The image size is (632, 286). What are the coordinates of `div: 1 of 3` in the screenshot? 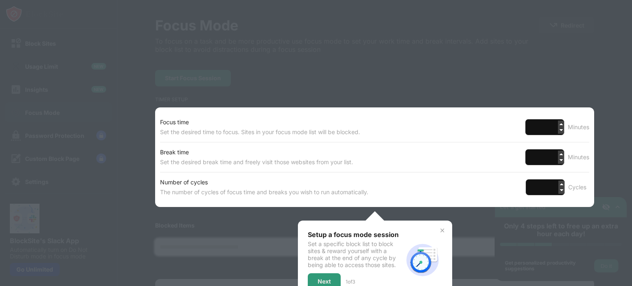 It's located at (350, 281).